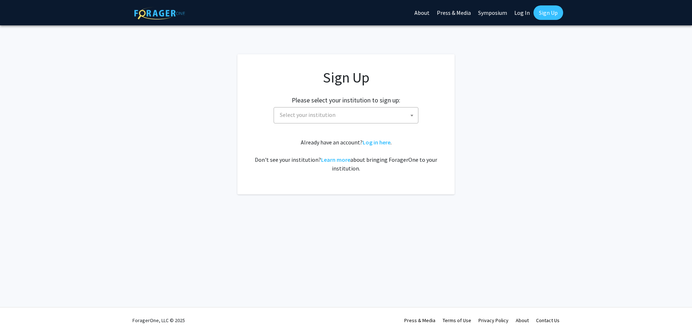 This screenshot has height=333, width=692. I want to click on a: Terms of Use, so click(457, 320).